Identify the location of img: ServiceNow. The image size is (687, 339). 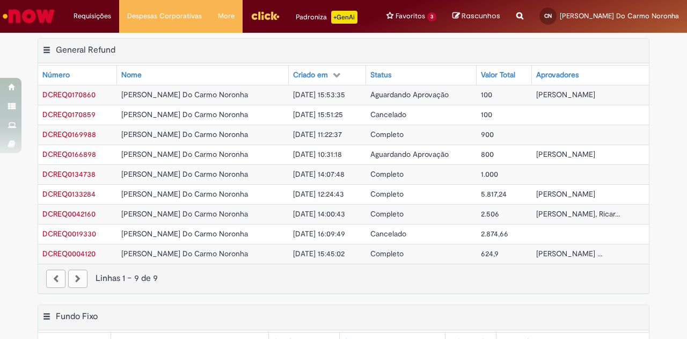
(28, 16).